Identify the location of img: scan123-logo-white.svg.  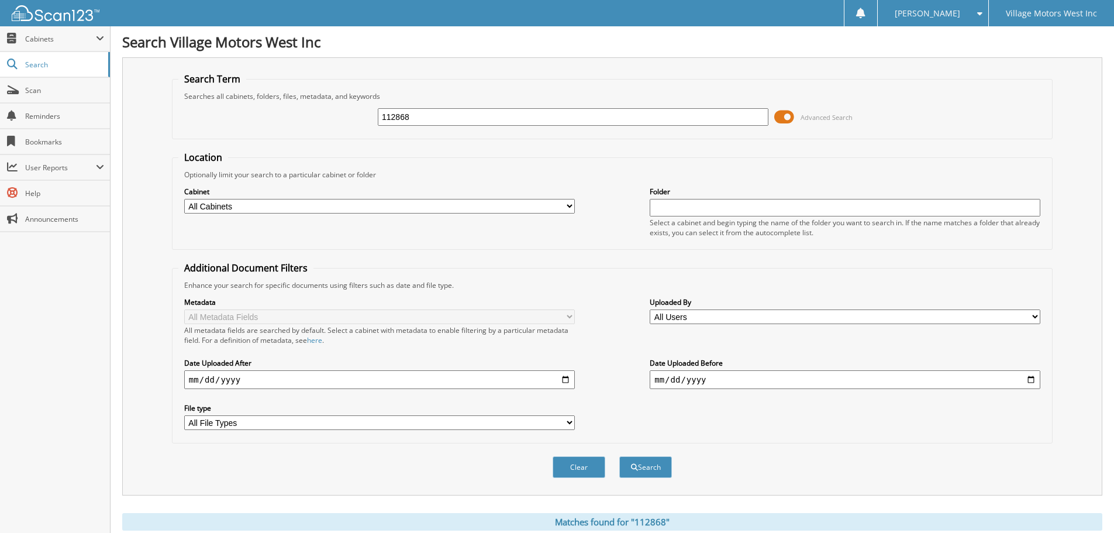
(56, 13).